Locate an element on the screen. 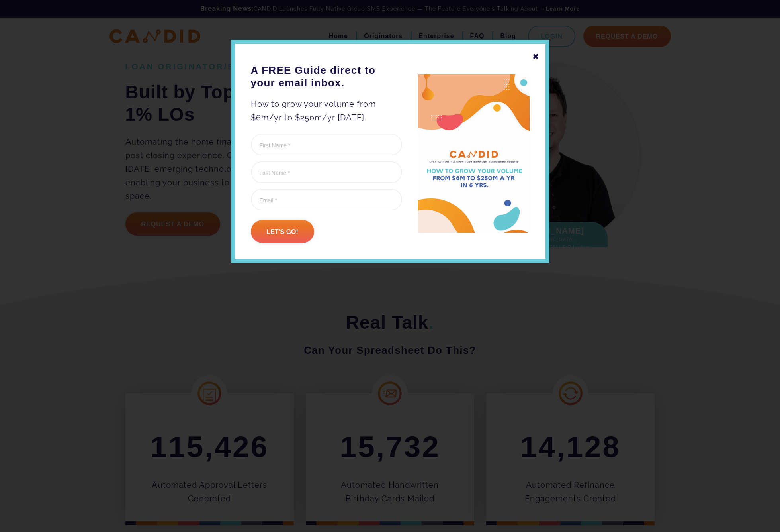  input: First Name * is located at coordinates (327, 145).